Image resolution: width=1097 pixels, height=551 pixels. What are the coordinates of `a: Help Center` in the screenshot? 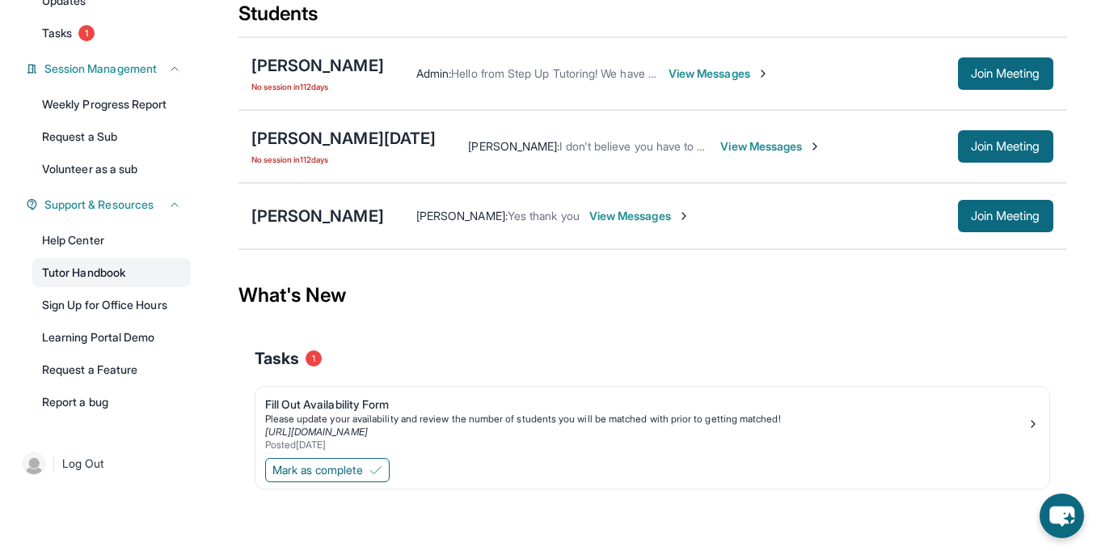 It's located at (112, 240).